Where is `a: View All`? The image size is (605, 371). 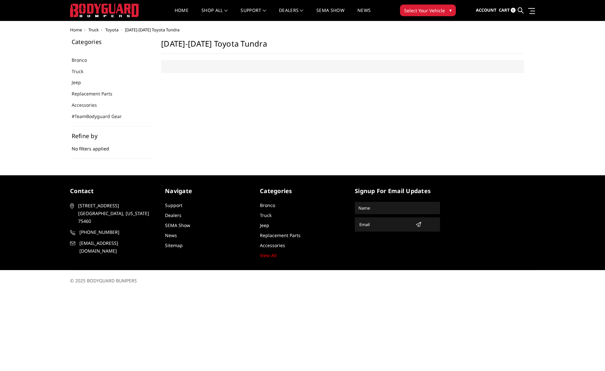 a: View All is located at coordinates (268, 255).